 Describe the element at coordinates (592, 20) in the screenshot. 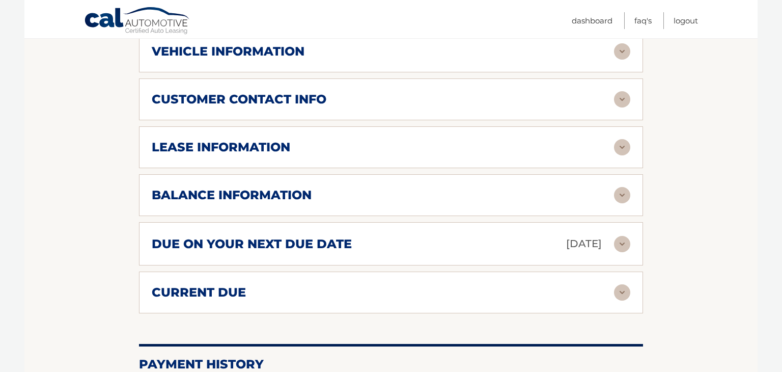

I see `a: Dashboard` at that location.